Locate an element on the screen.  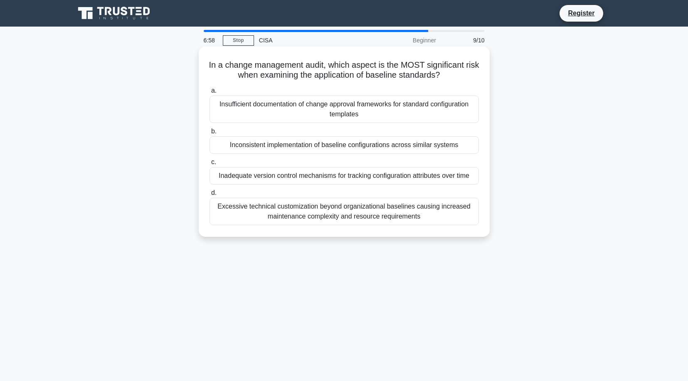
h5: In a change management audit, which aspect is the MOST significant risk when examining the applic... is located at coordinates (344, 70).